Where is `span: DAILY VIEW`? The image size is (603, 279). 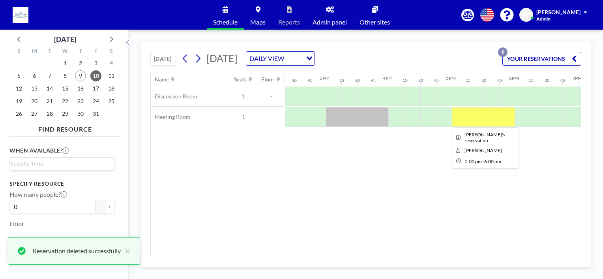 span: DAILY VIEW is located at coordinates (267, 58).